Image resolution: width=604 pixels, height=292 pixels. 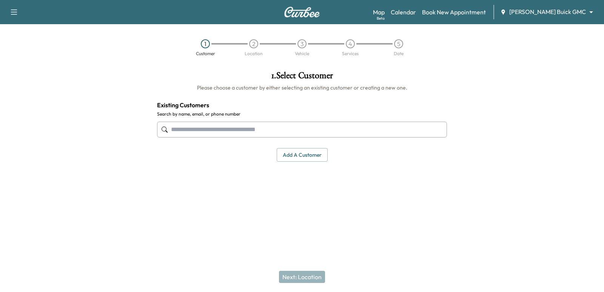 What do you see at coordinates (302, 114) in the screenshot?
I see `label: Search by name, email, or phone number` at bounding box center [302, 114].